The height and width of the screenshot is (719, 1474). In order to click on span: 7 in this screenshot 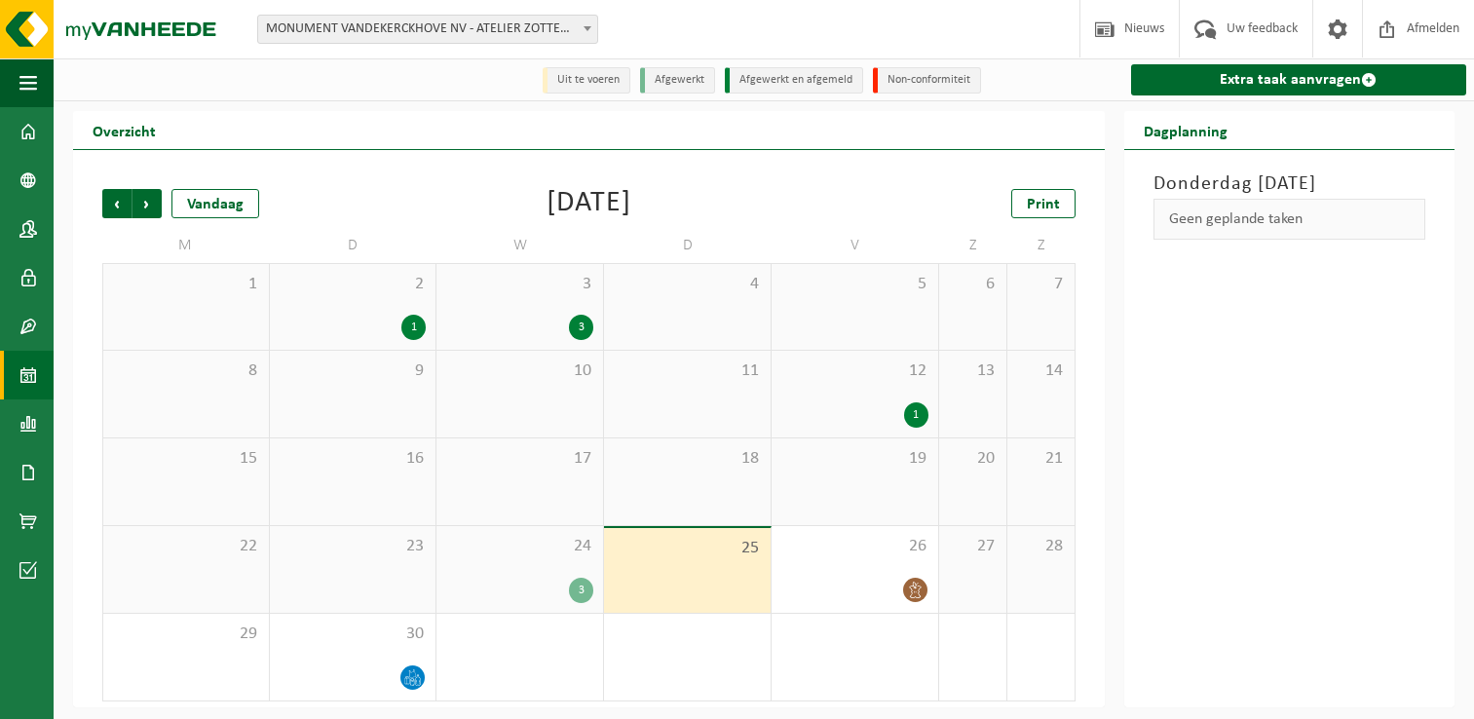, I will do `click(1040, 284)`.